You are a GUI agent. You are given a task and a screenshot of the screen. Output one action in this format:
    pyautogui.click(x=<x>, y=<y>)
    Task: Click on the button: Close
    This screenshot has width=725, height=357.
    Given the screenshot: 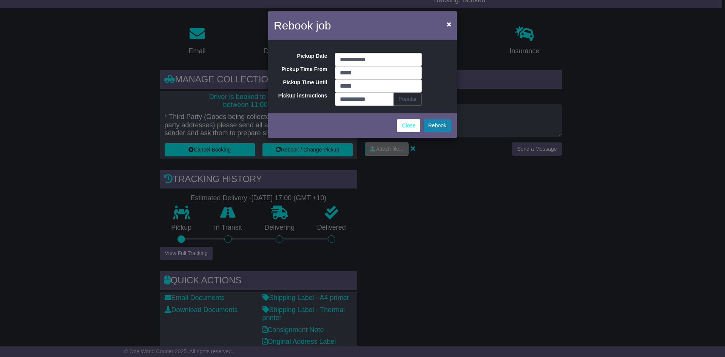 What is the action you would take?
    pyautogui.click(x=449, y=24)
    